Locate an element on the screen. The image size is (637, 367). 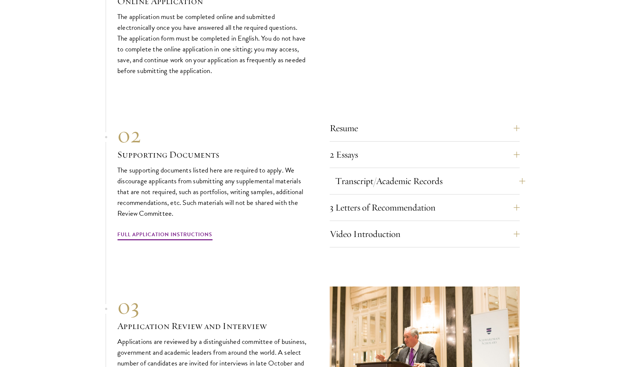
button: Video Introduction is located at coordinates (424, 234).